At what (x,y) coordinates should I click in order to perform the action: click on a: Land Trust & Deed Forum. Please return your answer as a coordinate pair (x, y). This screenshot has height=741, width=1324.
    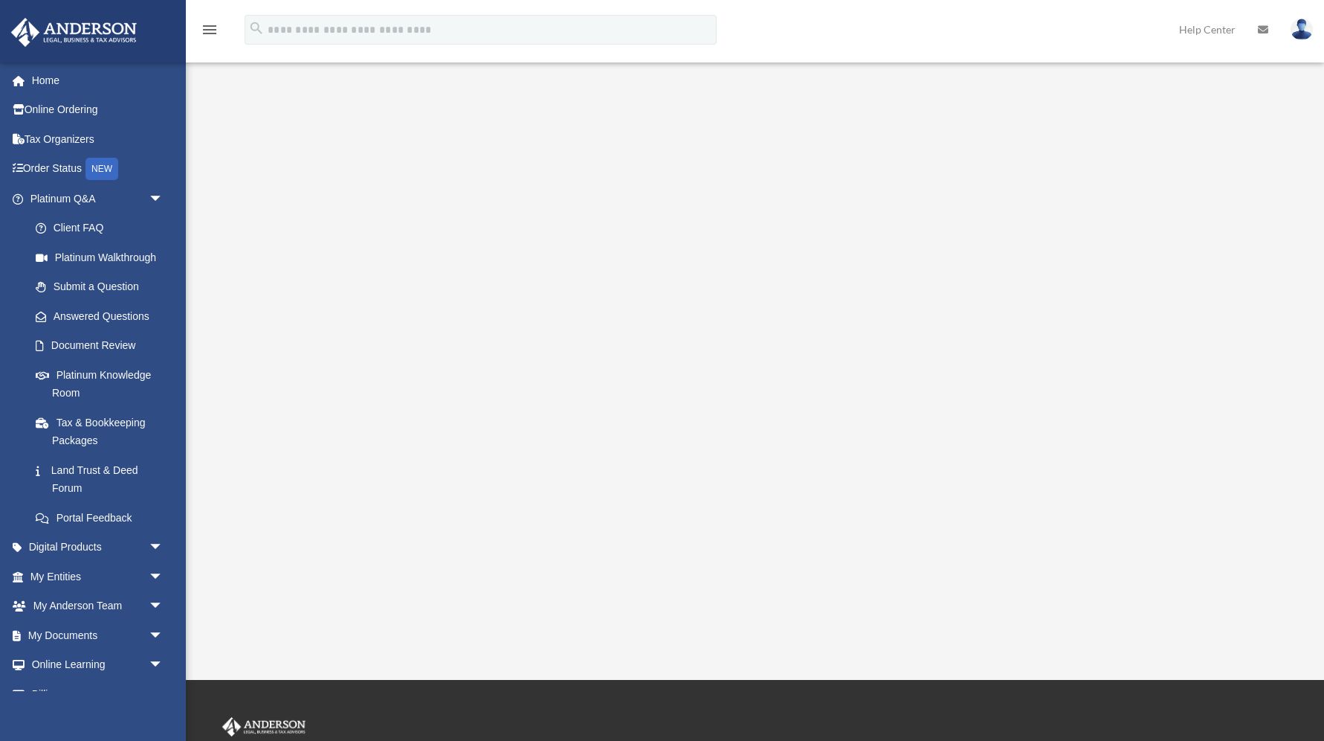
    Looking at the image, I should click on (103, 479).